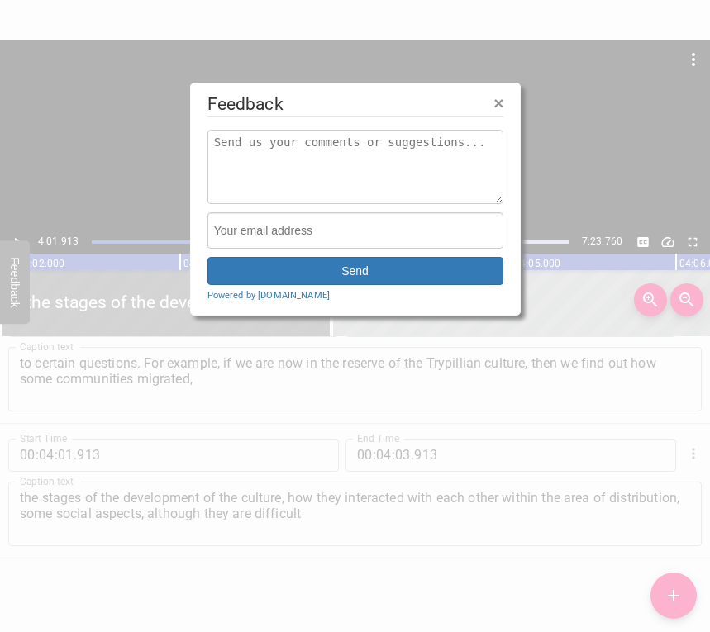  What do you see at coordinates (355, 231) in the screenshot?
I see `input: Your email address` at bounding box center [355, 231].